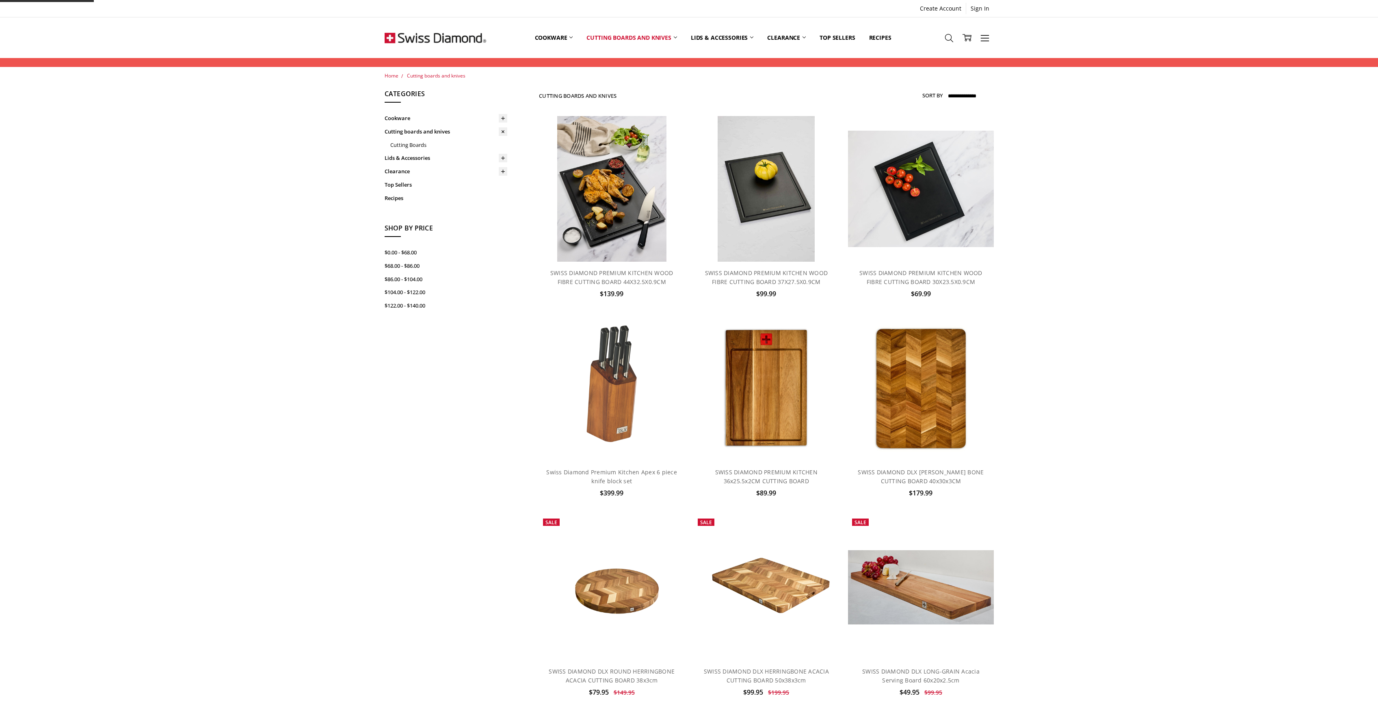 The image size is (1378, 706). Describe the element at coordinates (446, 279) in the screenshot. I see `a: $86.00 - $104.00` at that location.